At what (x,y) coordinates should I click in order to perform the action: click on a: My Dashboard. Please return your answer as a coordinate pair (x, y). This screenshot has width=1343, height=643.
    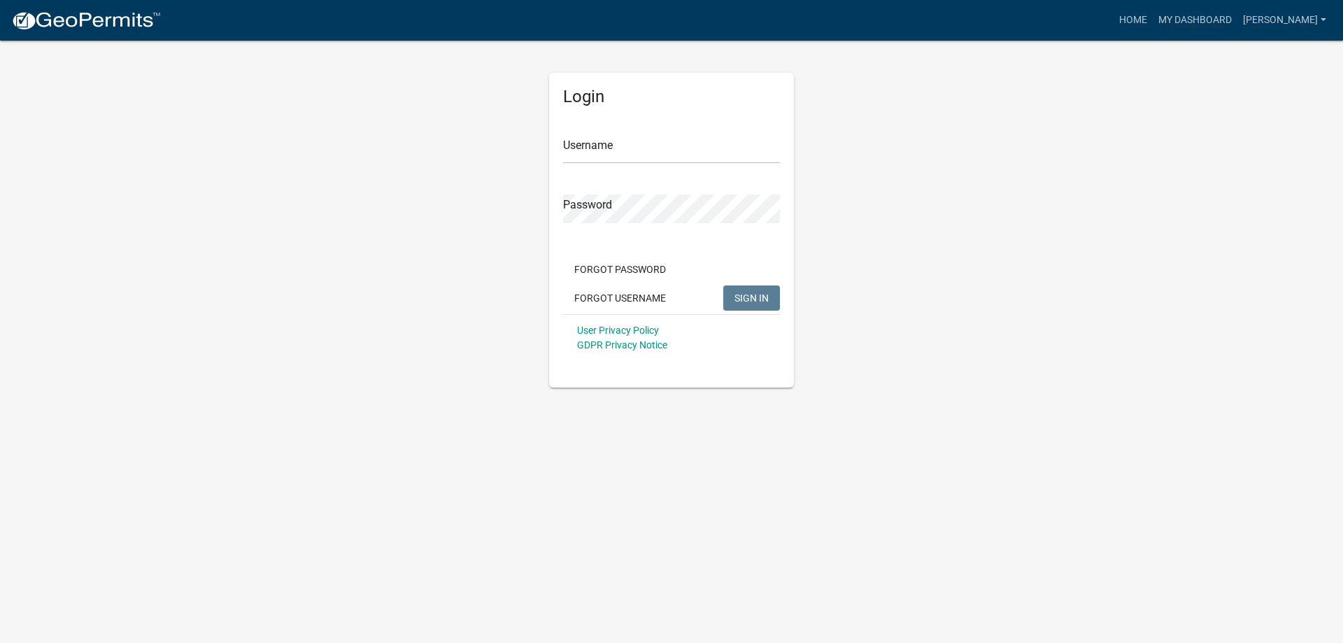
    Looking at the image, I should click on (1195, 20).